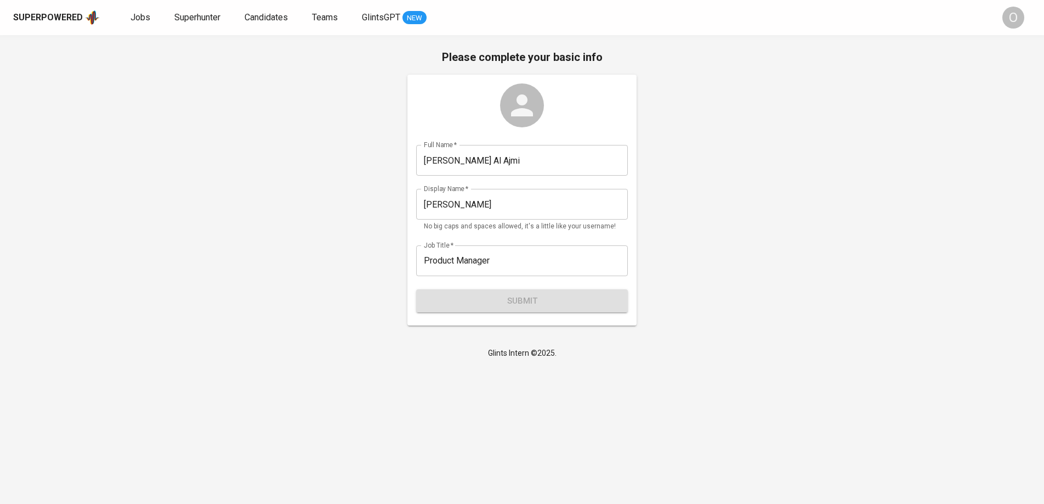  I want to click on span: Teams, so click(325, 17).